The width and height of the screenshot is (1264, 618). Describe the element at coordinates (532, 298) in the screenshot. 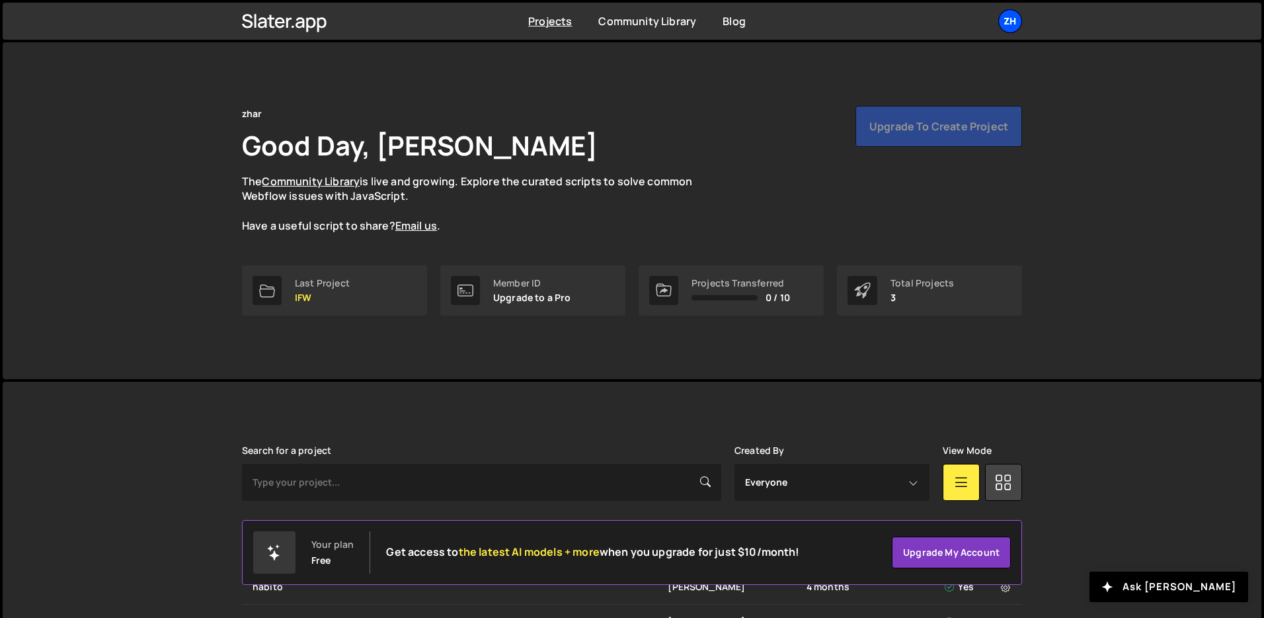

I see `p: Upgrade to a Pro` at that location.